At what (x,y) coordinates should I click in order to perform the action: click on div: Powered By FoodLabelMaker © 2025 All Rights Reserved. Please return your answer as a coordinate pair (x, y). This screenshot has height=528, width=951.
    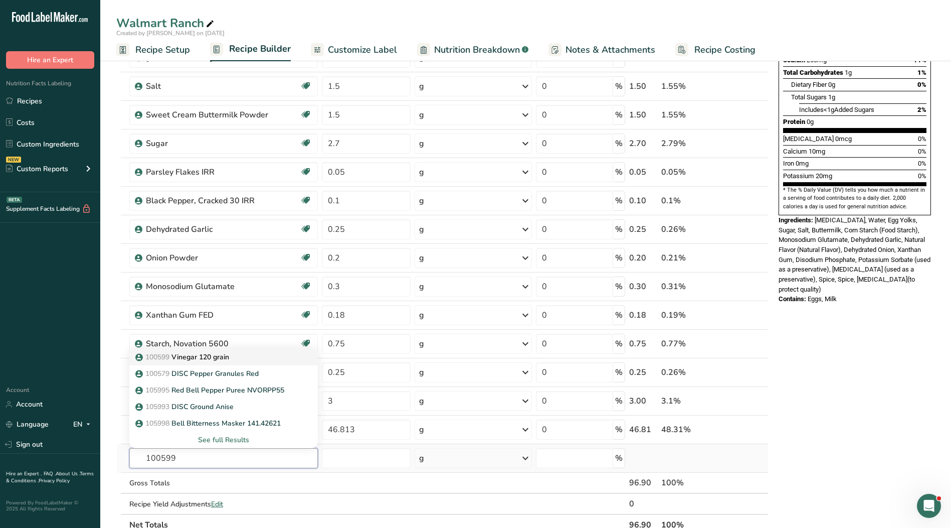
    Looking at the image, I should click on (50, 505).